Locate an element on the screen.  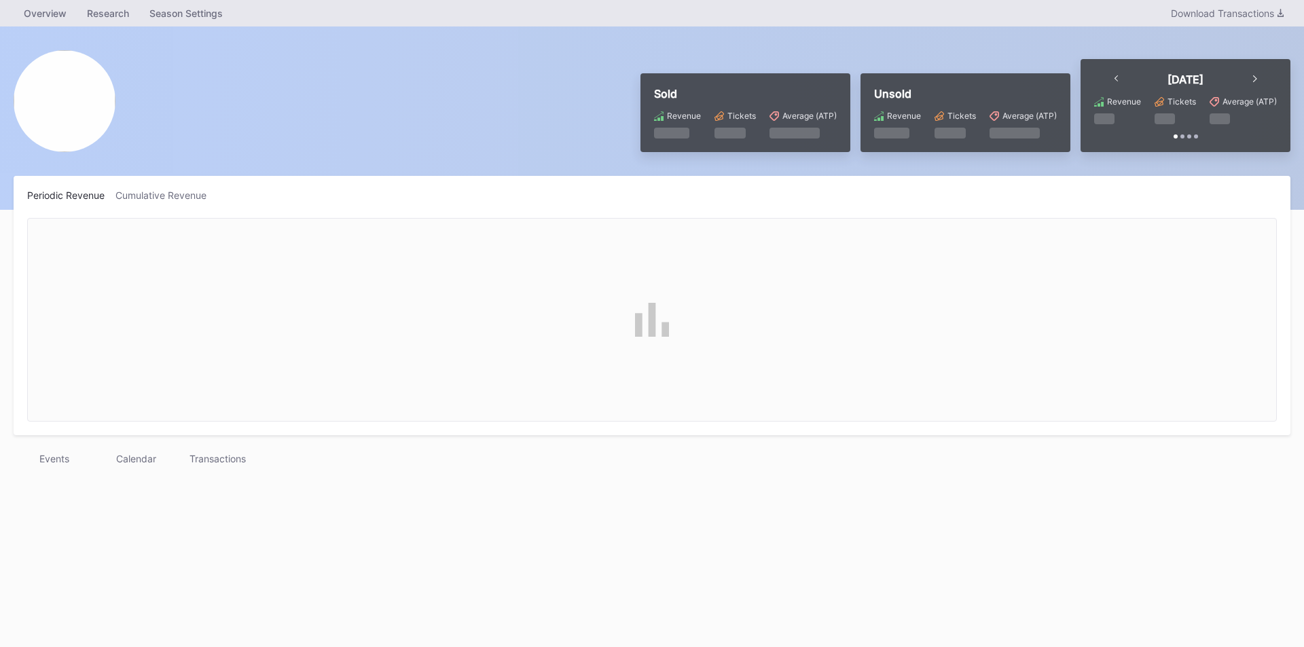
div: Overview is located at coordinates (45, 13).